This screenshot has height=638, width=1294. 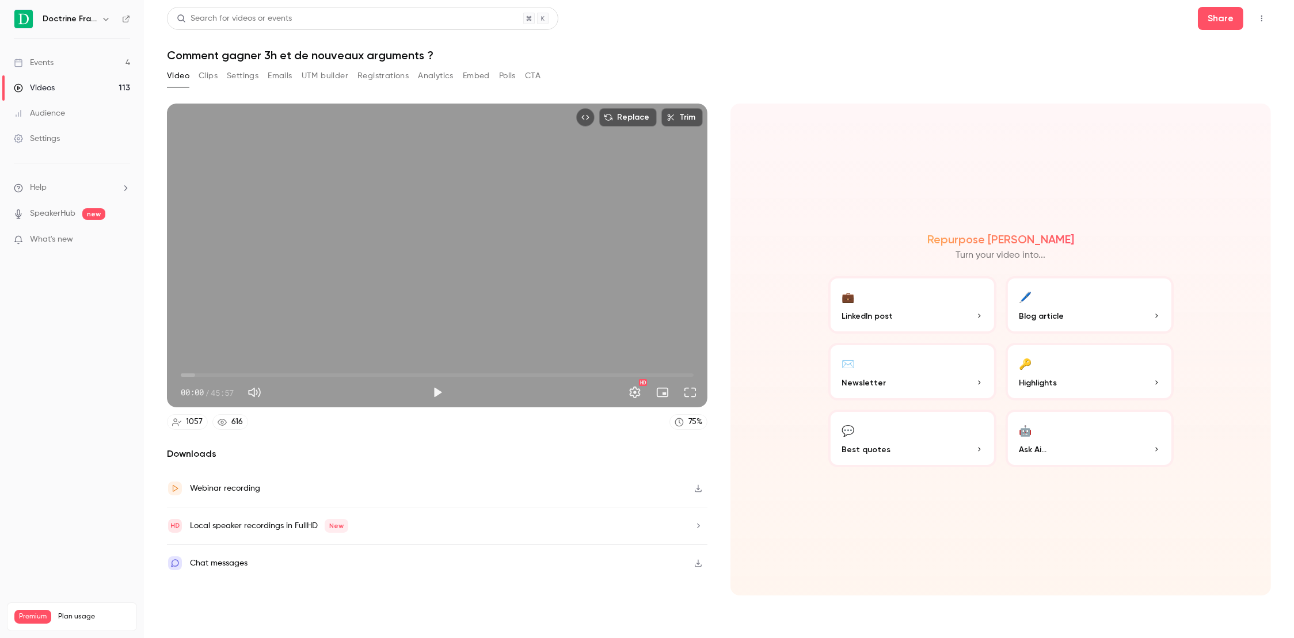 I want to click on button: Polls, so click(x=507, y=76).